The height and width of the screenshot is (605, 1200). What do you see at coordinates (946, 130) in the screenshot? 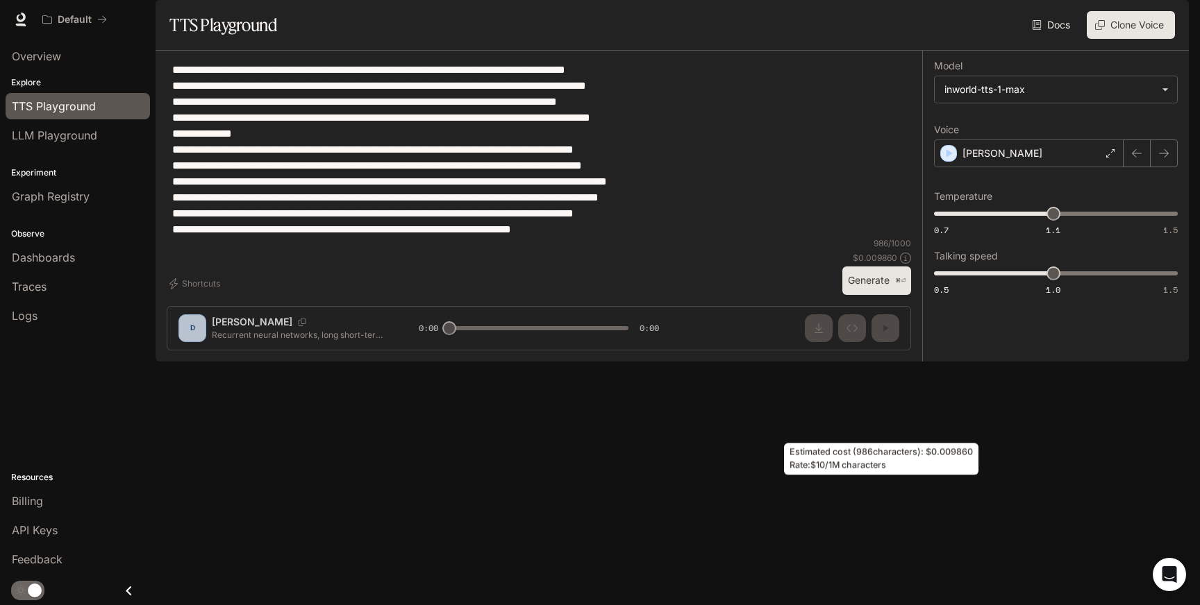
I see `p: Voice` at bounding box center [946, 130].